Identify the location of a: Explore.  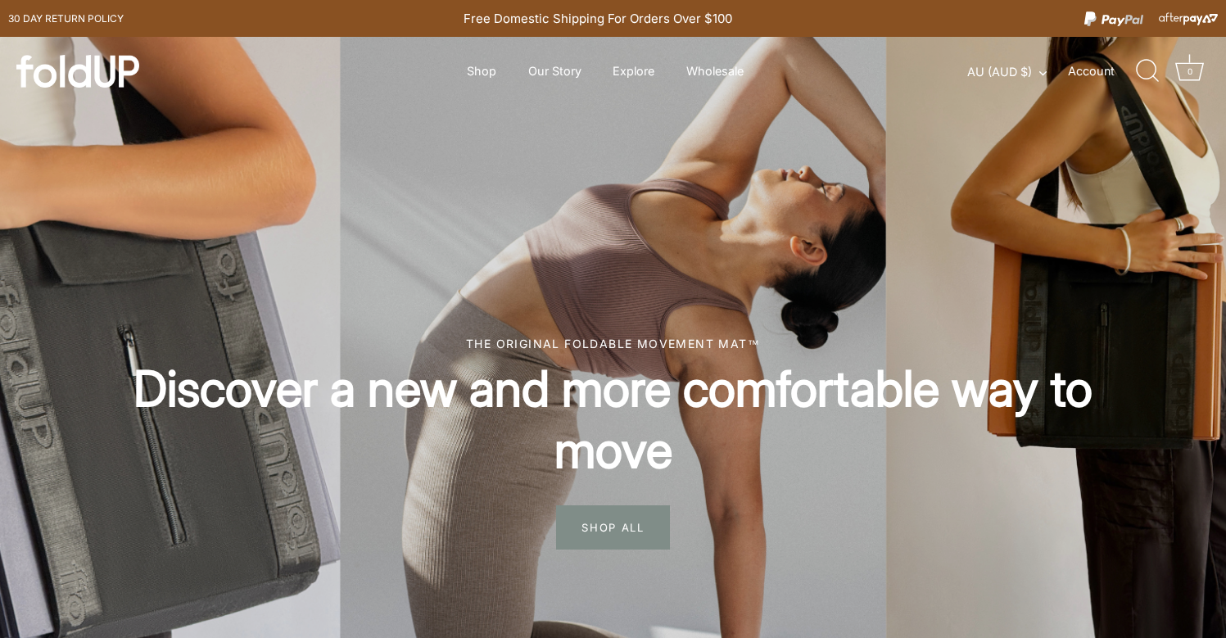
(634, 71).